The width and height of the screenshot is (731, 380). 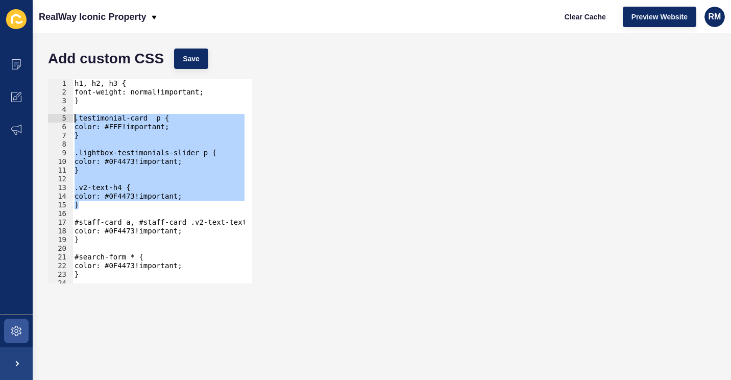 I want to click on div: 13, so click(x=60, y=187).